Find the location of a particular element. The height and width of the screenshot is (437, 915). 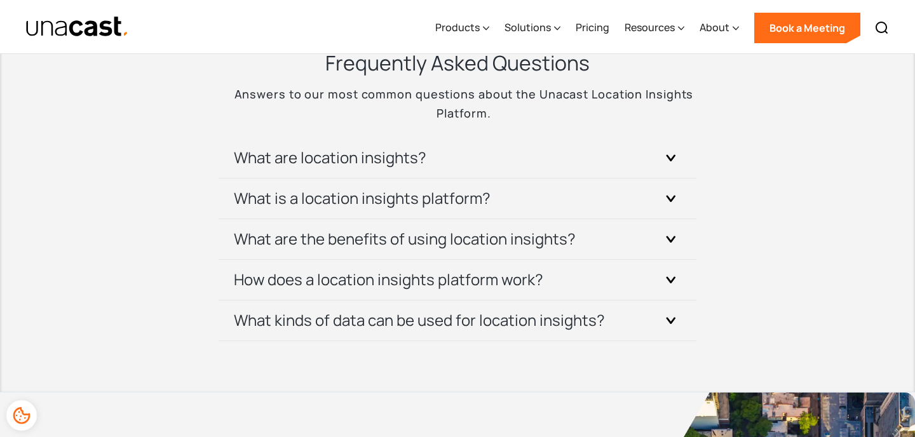

img: Search icon is located at coordinates (882, 28).